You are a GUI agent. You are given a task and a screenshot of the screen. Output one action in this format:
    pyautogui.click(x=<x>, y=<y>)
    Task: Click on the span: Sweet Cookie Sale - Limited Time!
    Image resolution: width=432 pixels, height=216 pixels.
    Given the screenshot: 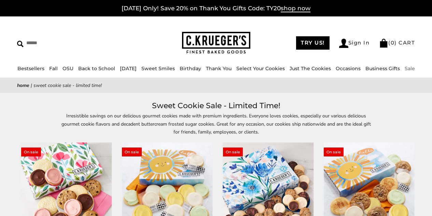 What is the action you would take?
    pyautogui.click(x=68, y=85)
    